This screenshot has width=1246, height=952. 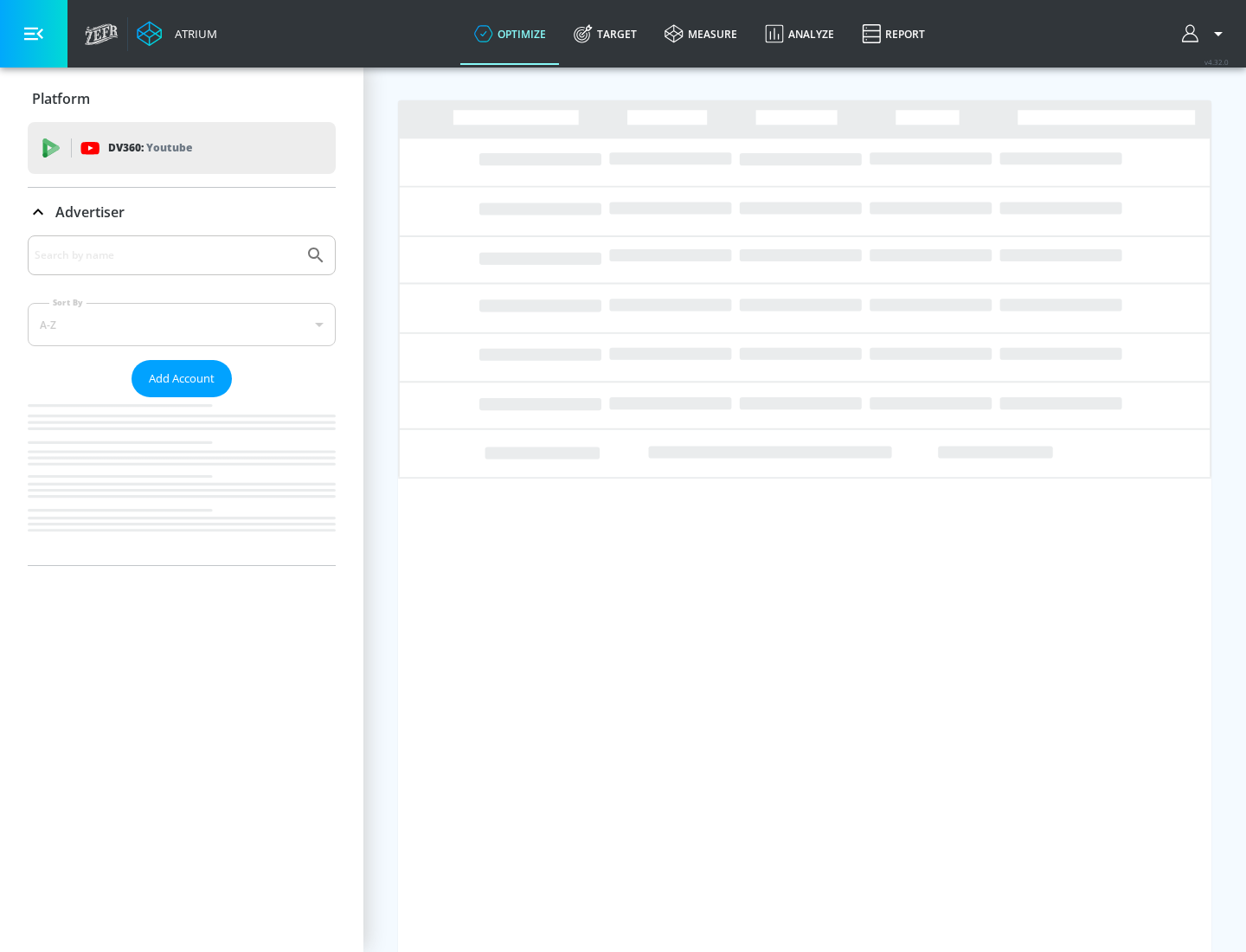 What do you see at coordinates (67, 302) in the screenshot?
I see `label: Sort By` at bounding box center [67, 302].